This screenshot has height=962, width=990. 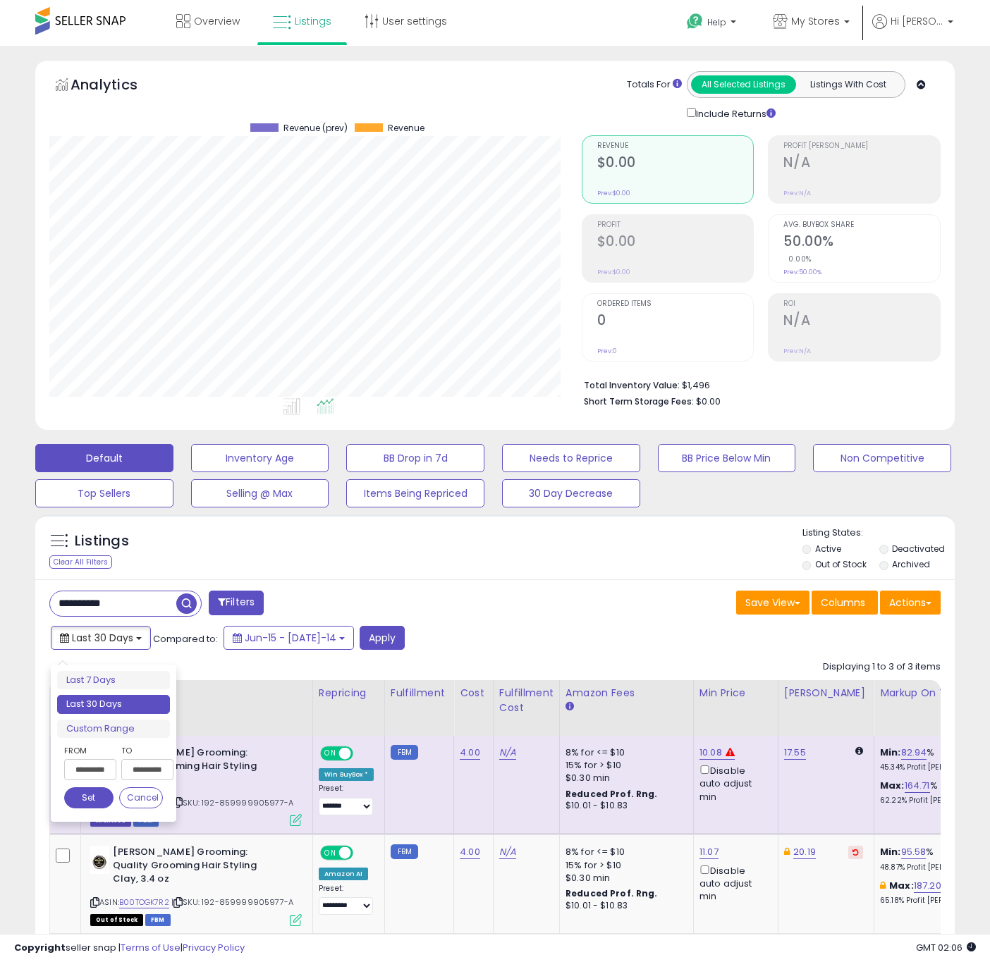 I want to click on span: ROI, so click(x=861, y=304).